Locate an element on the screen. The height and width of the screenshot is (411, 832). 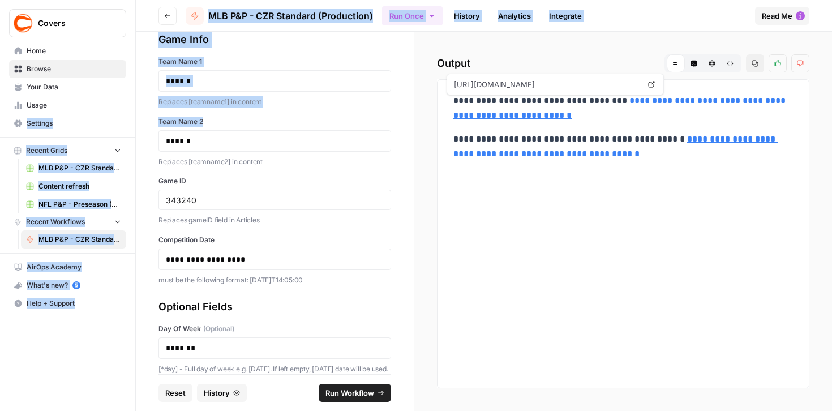
label: Game ID is located at coordinates (274, 181).